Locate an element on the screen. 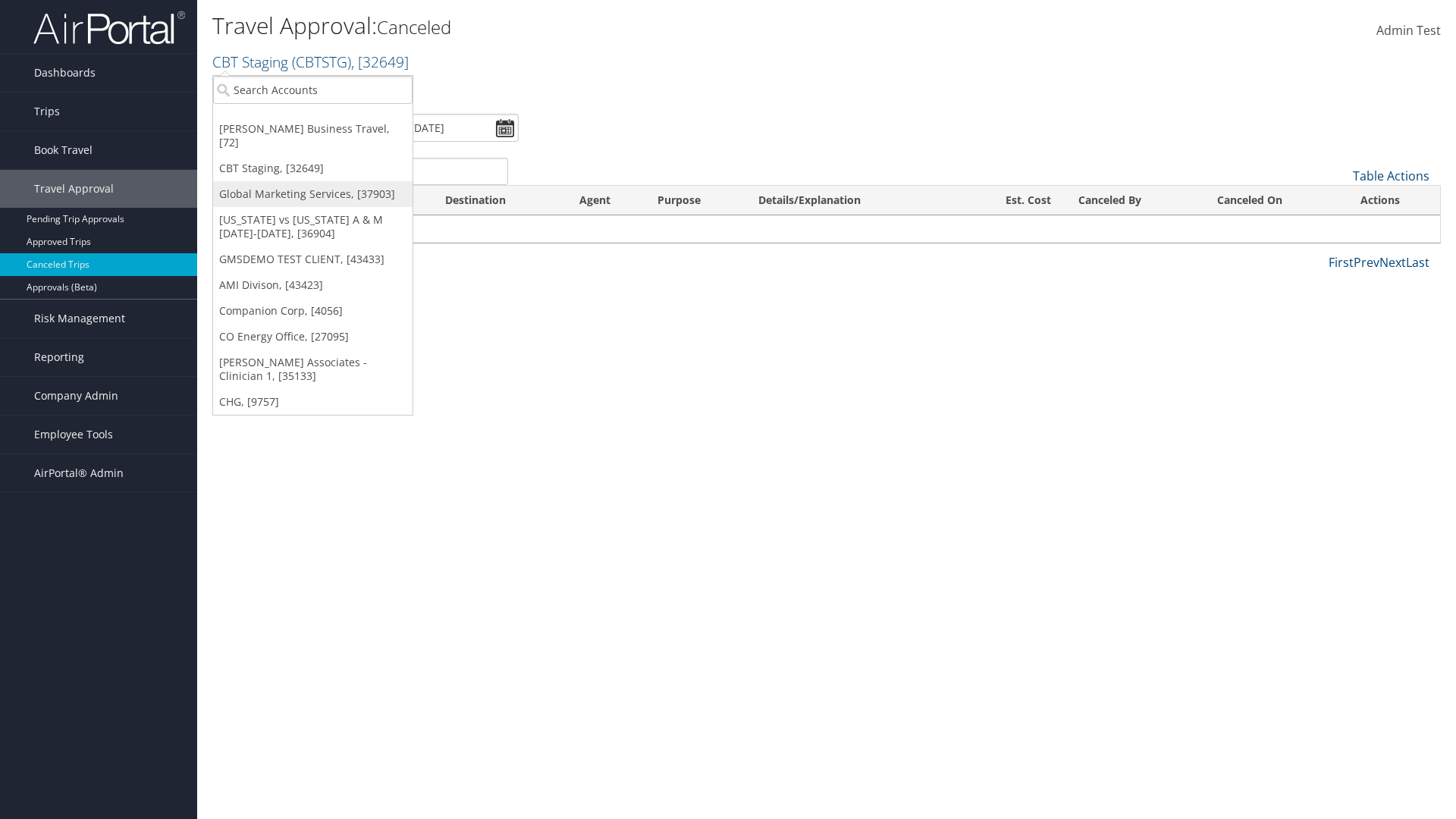  span: Dashboards is located at coordinates (64, 72).